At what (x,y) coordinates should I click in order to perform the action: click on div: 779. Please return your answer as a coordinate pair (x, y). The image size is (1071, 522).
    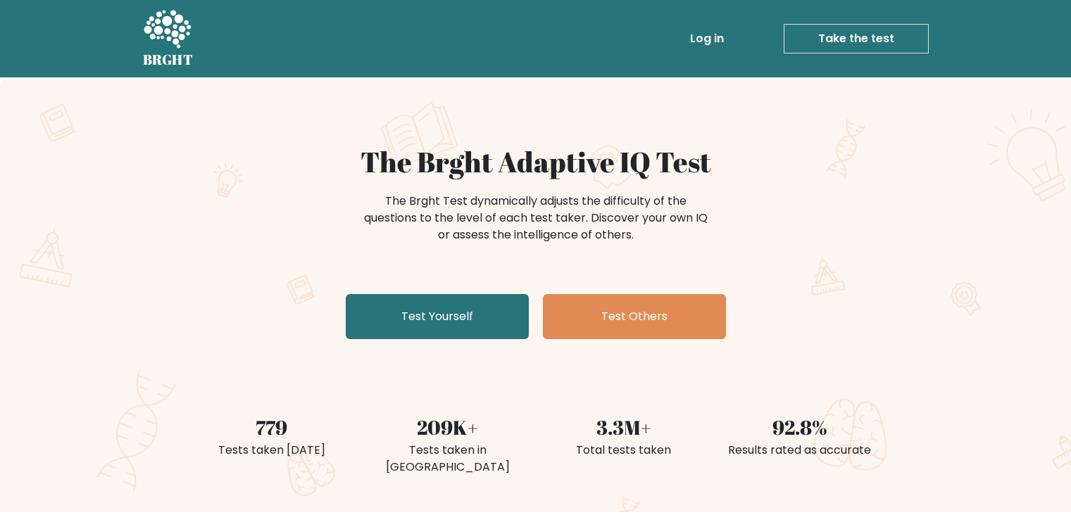
    Looking at the image, I should click on (272, 427).